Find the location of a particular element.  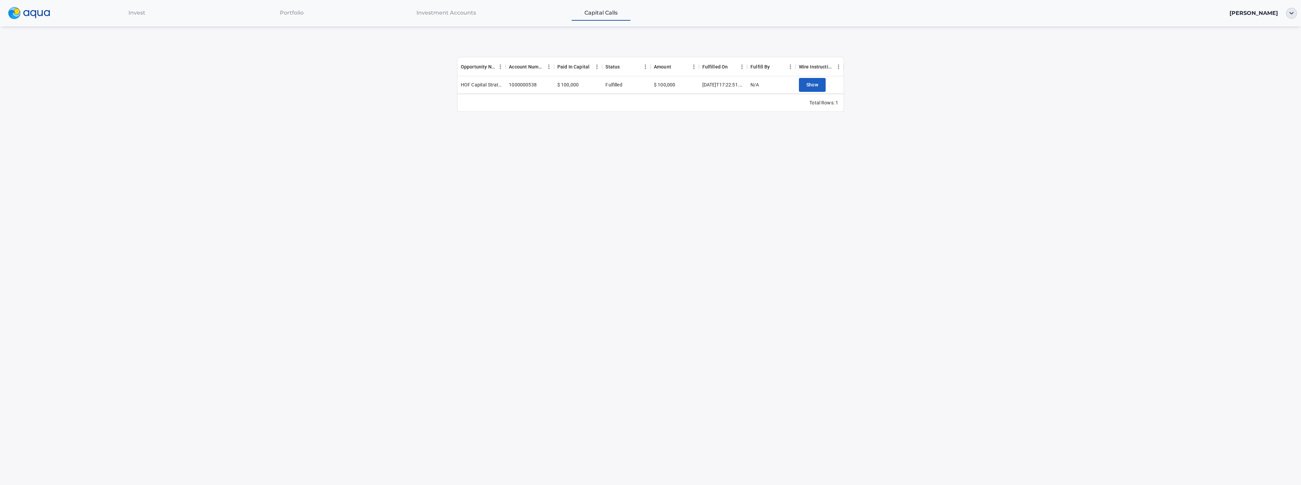

span: Capital Calls is located at coordinates (601, 13).